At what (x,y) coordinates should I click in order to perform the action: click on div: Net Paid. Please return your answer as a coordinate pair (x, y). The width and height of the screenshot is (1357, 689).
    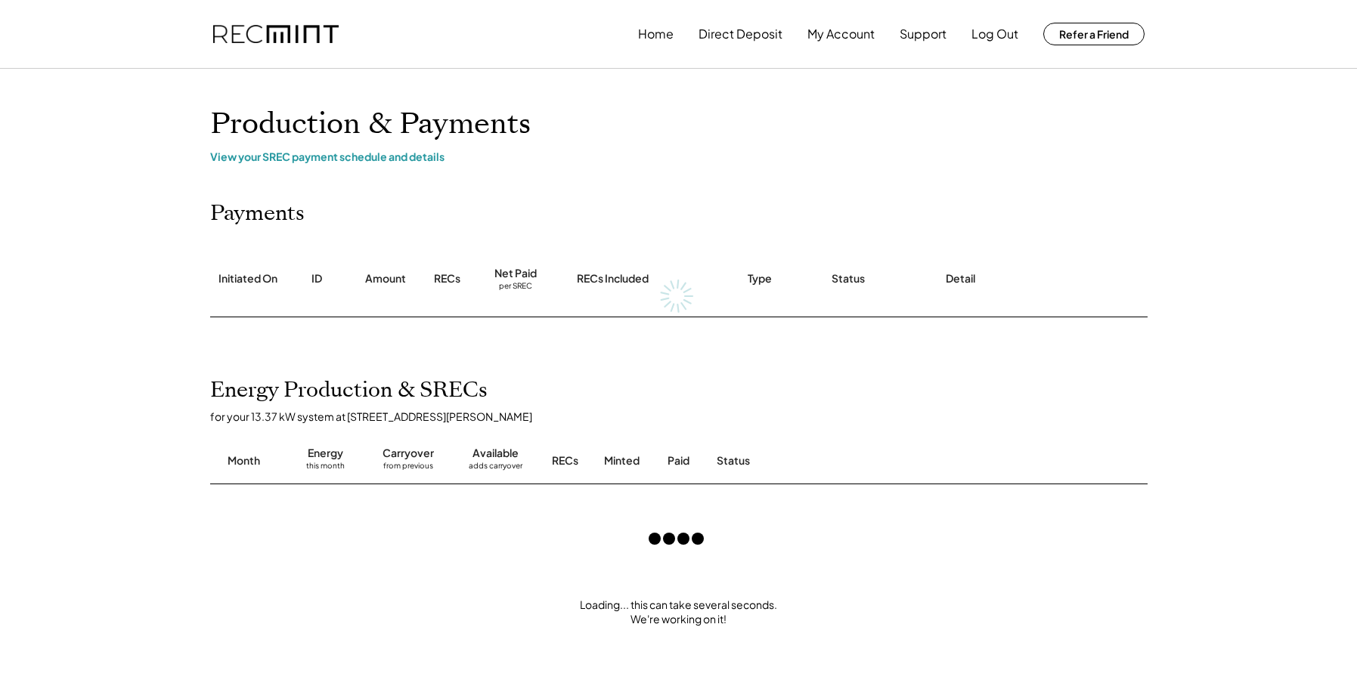
    Looking at the image, I should click on (516, 274).